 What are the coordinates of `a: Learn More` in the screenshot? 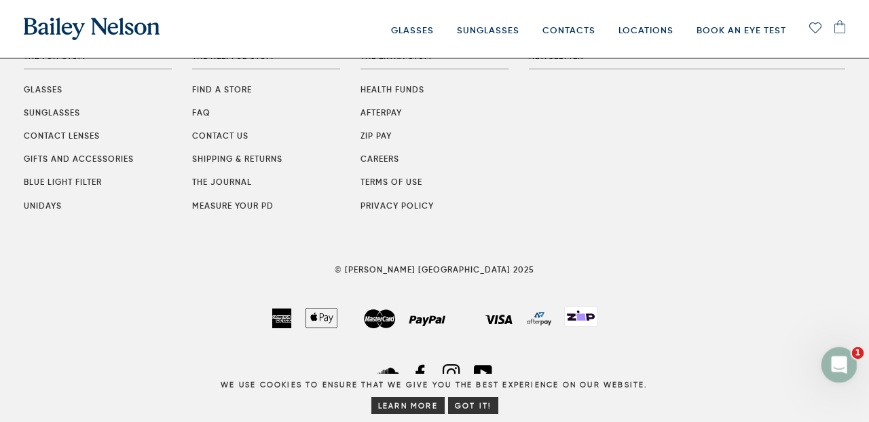 It's located at (408, 405).